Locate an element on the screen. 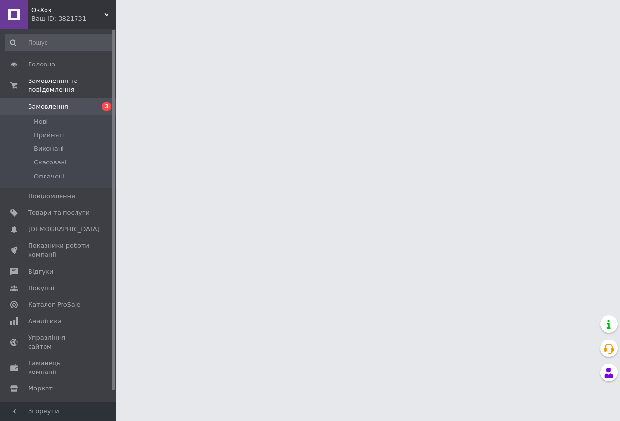 This screenshot has width=620, height=421. span: Прийняті is located at coordinates (49, 135).